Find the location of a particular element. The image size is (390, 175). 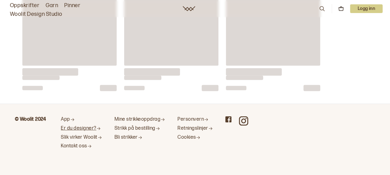

a: Slik virker Woolit is located at coordinates (81, 137).